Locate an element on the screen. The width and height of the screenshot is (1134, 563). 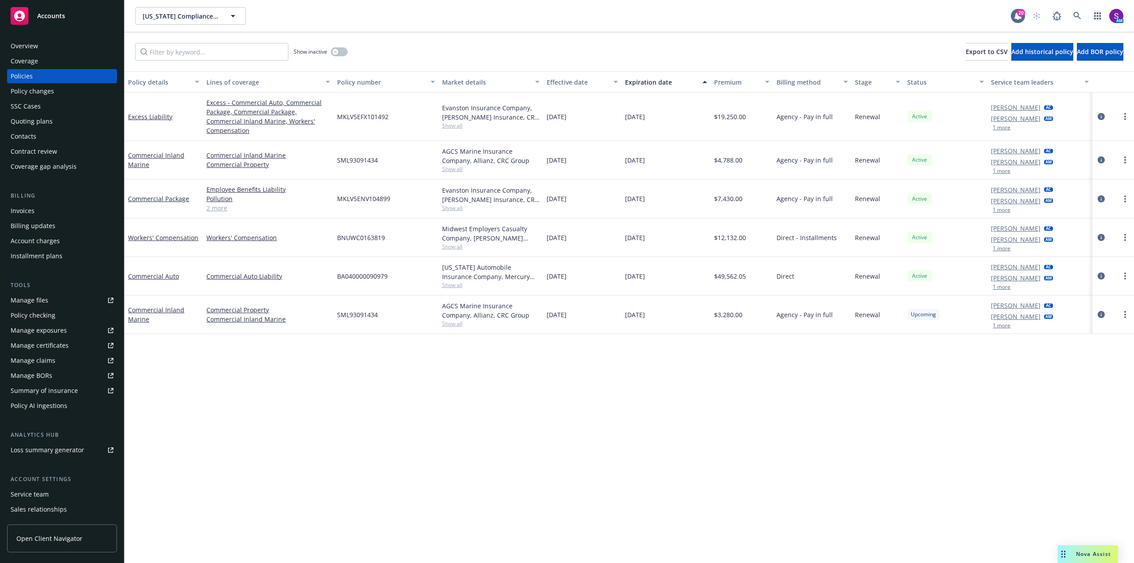
span: Agency - Pay in full is located at coordinates (805, 117).